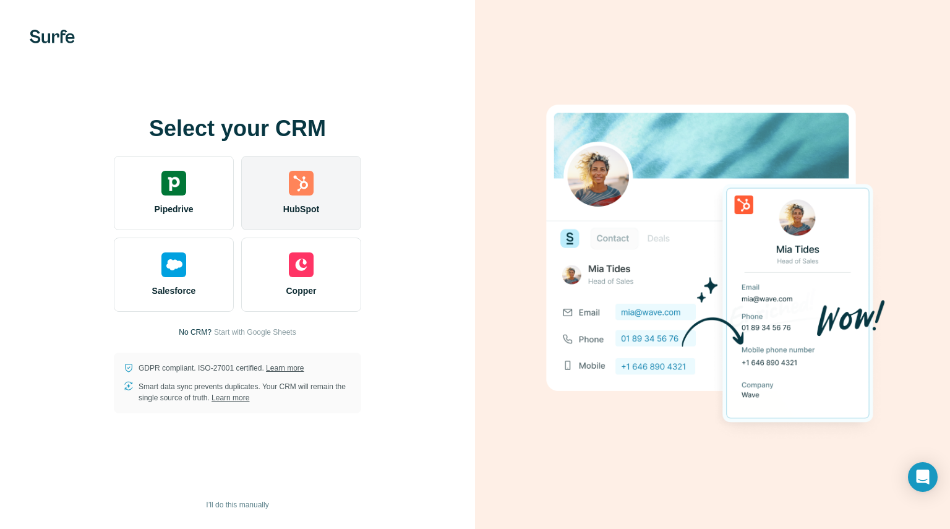 Image resolution: width=950 pixels, height=529 pixels. What do you see at coordinates (237, 505) in the screenshot?
I see `button: I’ll do this manually` at bounding box center [237, 505].